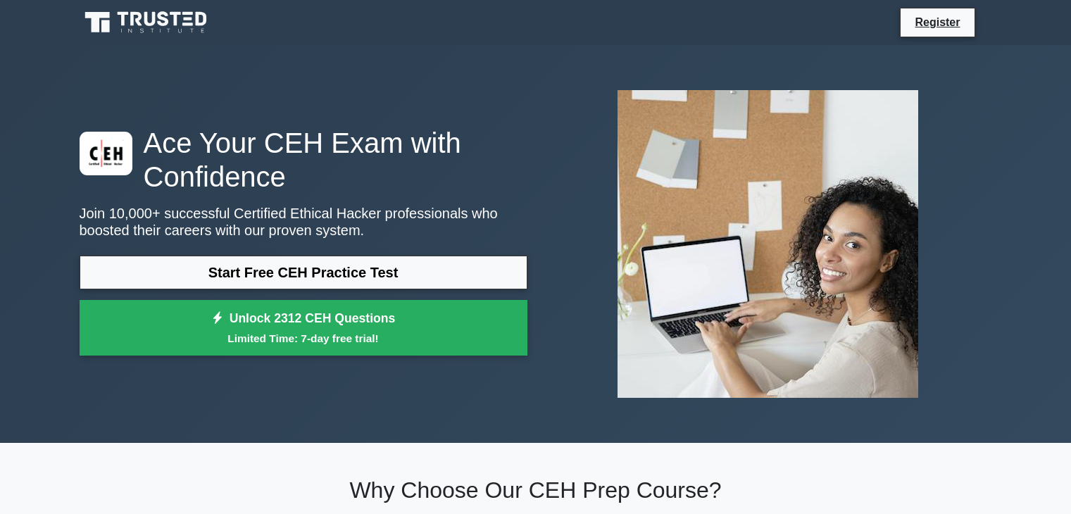 This screenshot has width=1071, height=514. What do you see at coordinates (304, 328) in the screenshot?
I see `a: Unlock 2312 CEH QuestionsLimited Time: 7-day free trial!` at bounding box center [304, 328].